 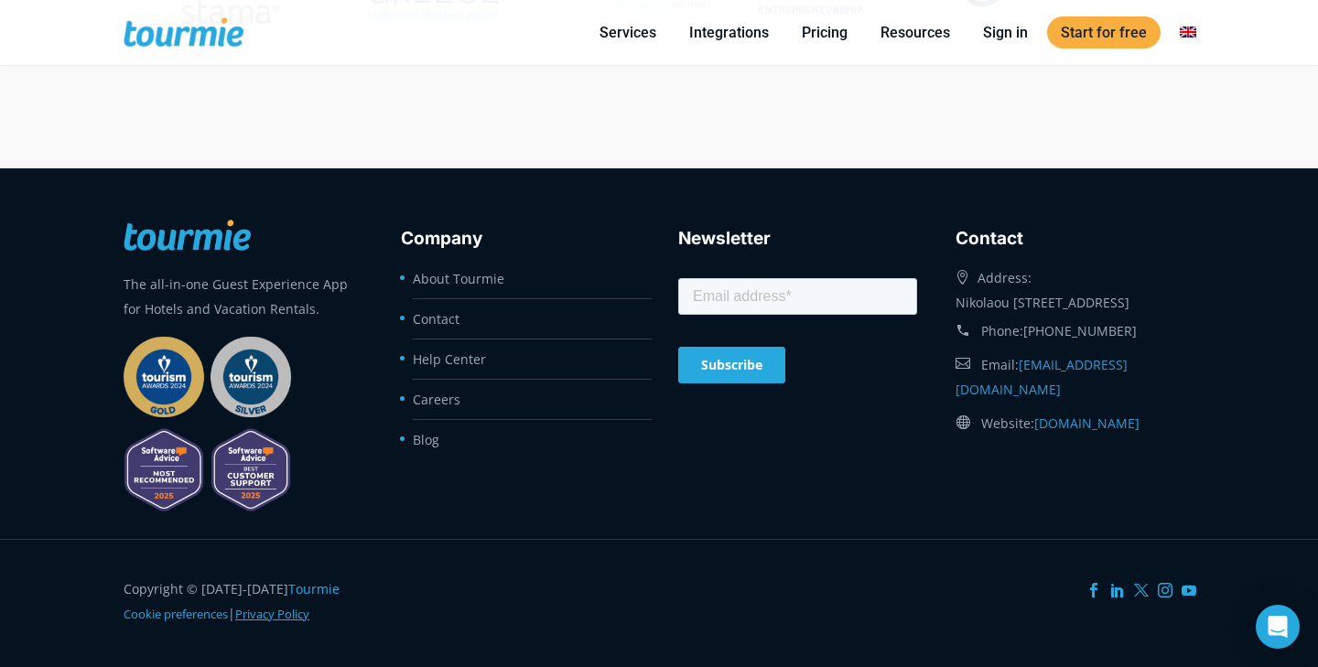 What do you see at coordinates (449, 359) in the screenshot?
I see `a: Help Center` at bounding box center [449, 359].